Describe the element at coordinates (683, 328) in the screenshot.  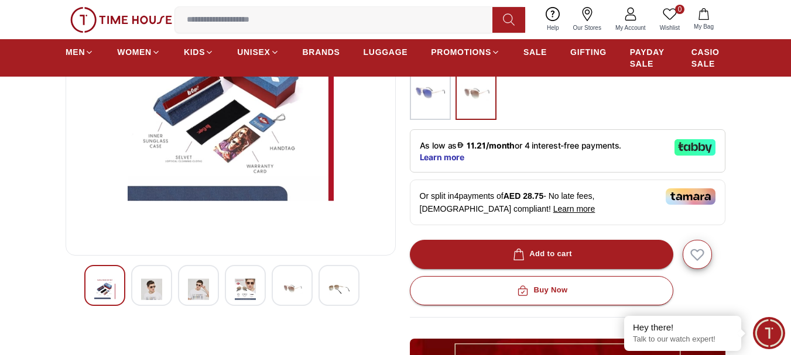
I see `div: Hey there!` at that location.